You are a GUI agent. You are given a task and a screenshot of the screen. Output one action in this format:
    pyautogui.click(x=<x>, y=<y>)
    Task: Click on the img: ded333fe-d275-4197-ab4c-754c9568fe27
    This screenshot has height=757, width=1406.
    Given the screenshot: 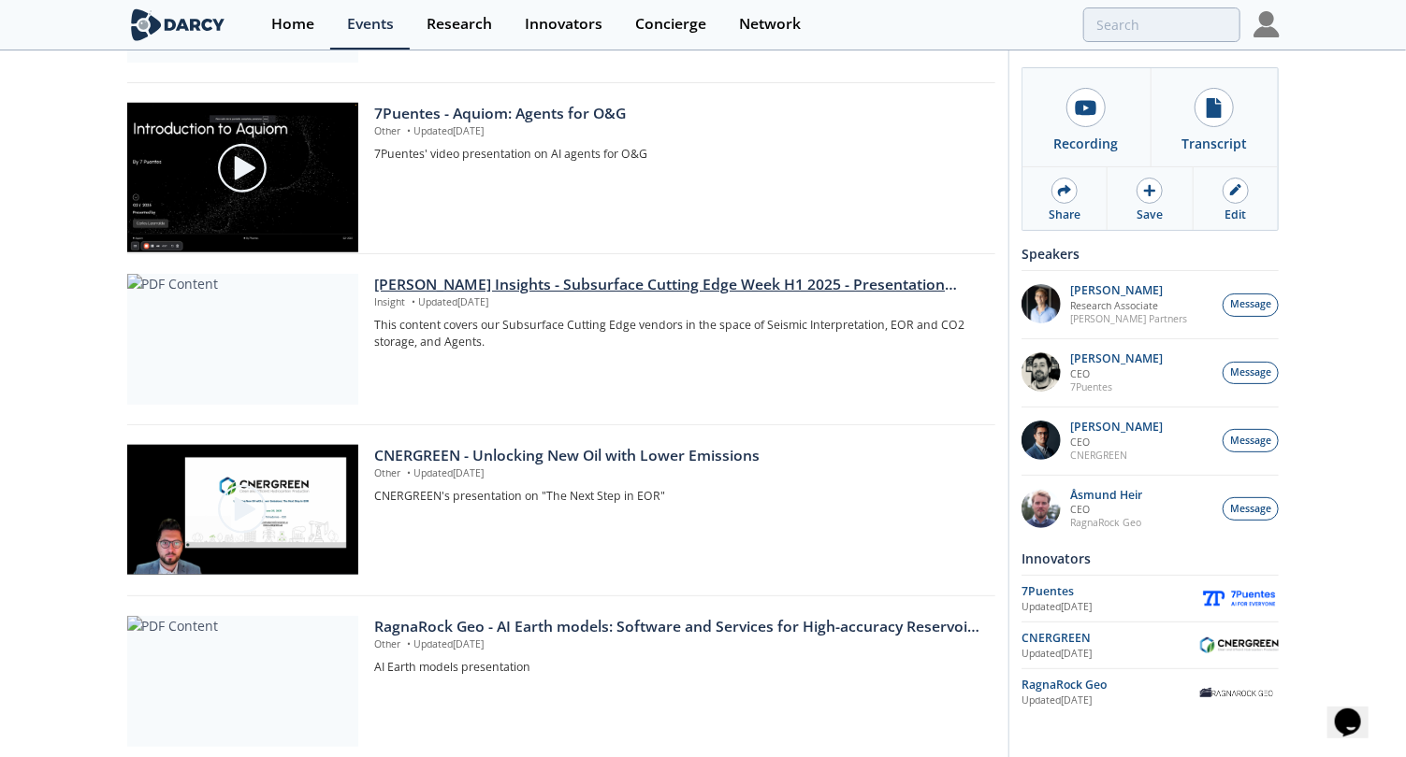 What is the action you would take?
    pyautogui.click(x=1041, y=372)
    